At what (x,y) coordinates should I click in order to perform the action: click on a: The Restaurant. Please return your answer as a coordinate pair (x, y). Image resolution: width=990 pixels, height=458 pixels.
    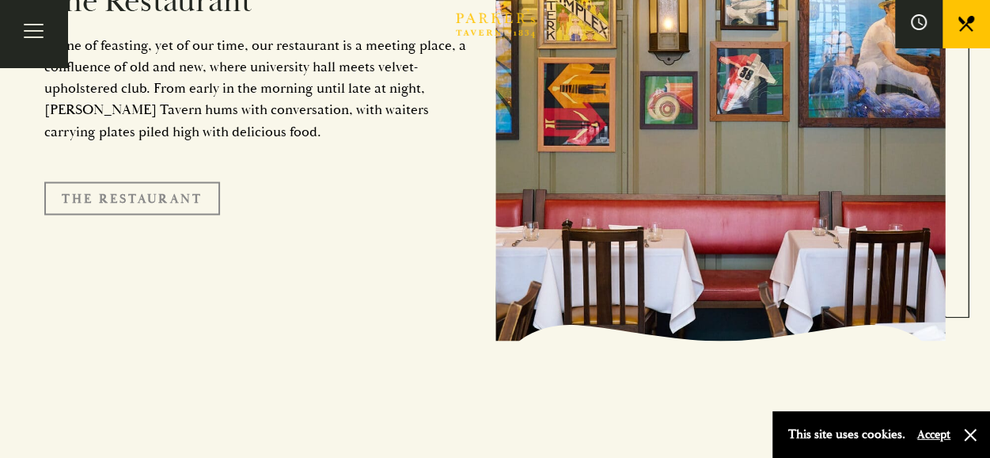
    Looking at the image, I should click on (132, 198).